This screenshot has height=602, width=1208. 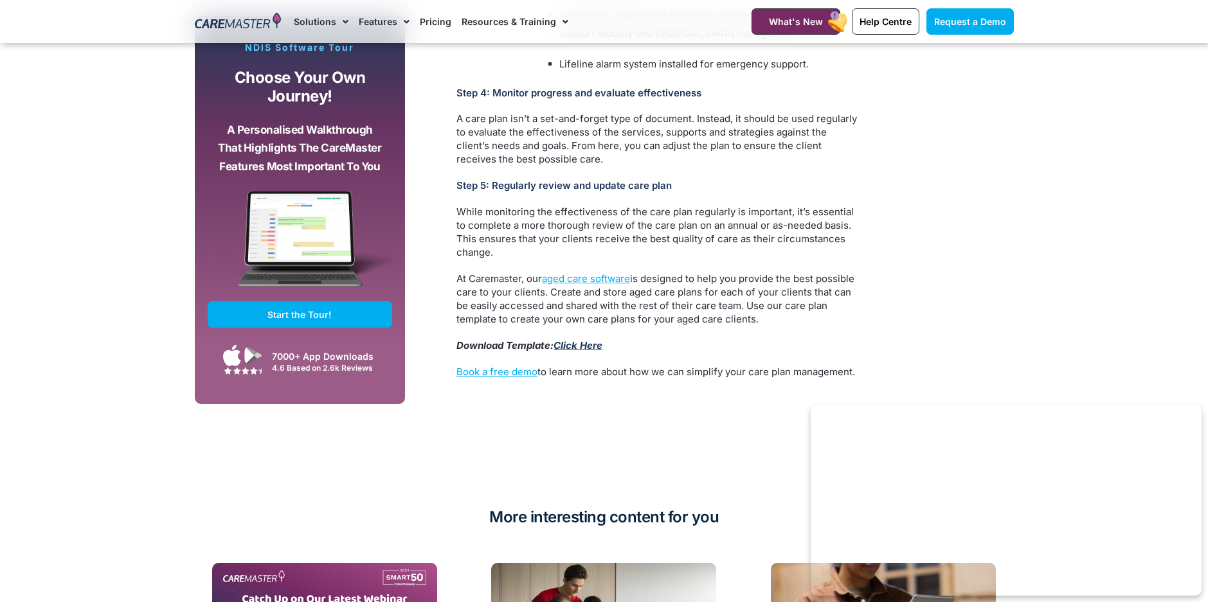 What do you see at coordinates (329, 368) in the screenshot?
I see `div: 4.6 Based on 2.6k Reviews` at bounding box center [329, 368].